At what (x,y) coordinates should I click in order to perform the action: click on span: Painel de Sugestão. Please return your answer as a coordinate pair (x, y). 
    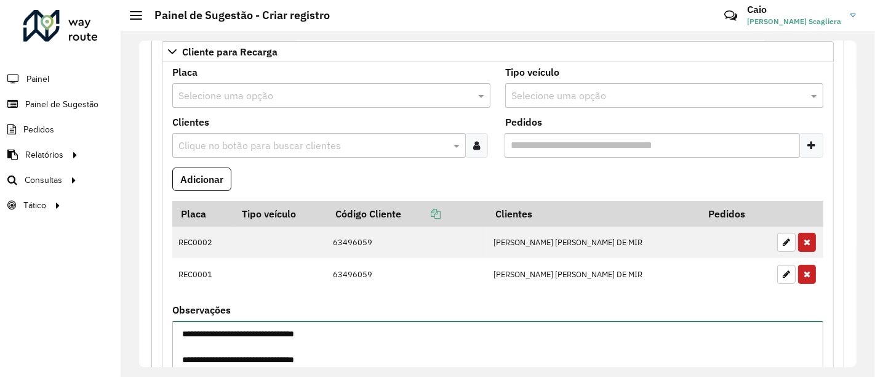
    Looking at the image, I should click on (62, 104).